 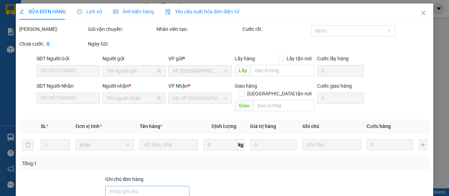 What do you see at coordinates (134, 86) in the screenshot?
I see `div: Người nhận` at bounding box center [134, 86].